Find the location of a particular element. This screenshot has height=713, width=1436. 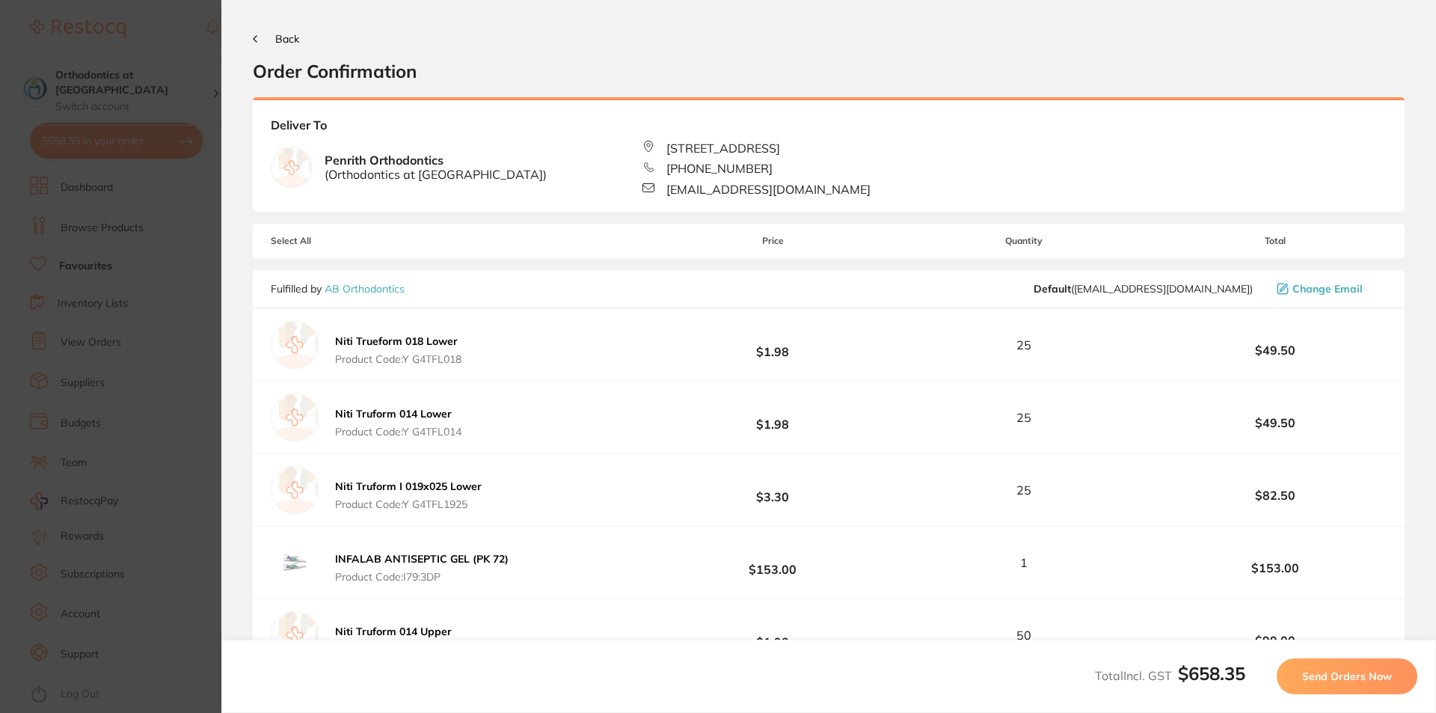

b: $3.30 is located at coordinates (773, 490).